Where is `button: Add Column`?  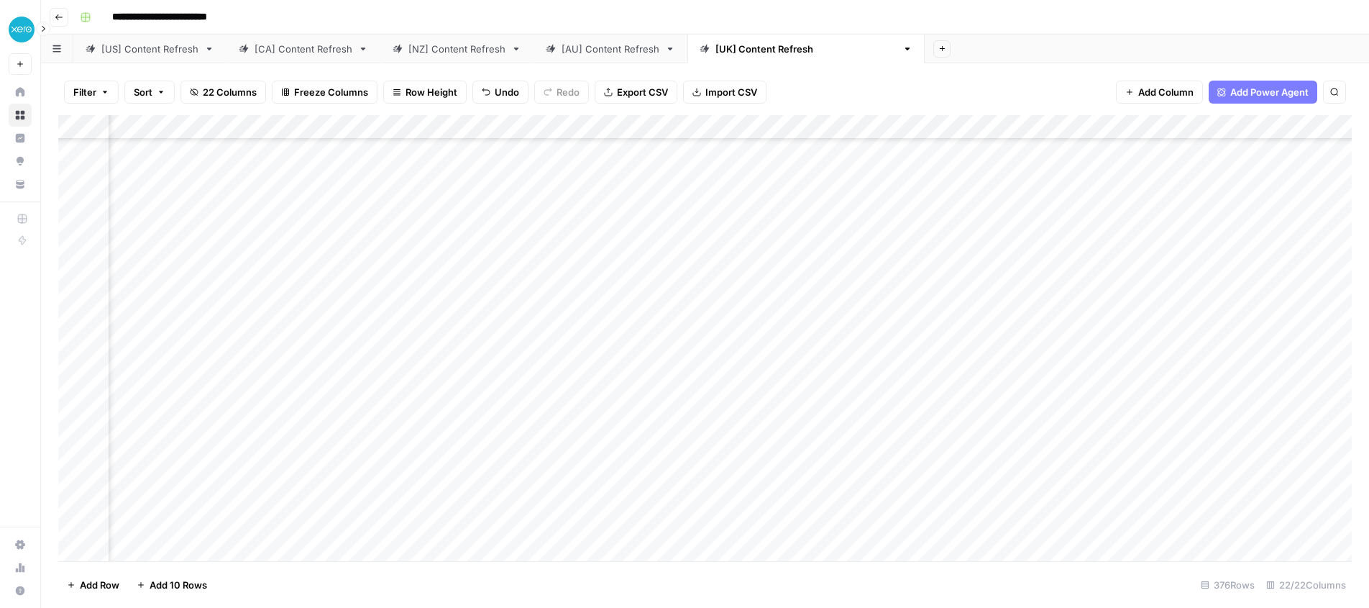 button: Add Column is located at coordinates (1159, 92).